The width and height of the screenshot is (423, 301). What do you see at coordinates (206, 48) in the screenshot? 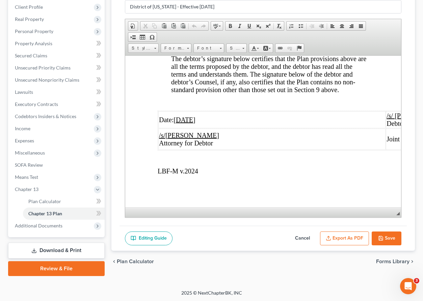
I see `span: Font` at bounding box center [206, 48].